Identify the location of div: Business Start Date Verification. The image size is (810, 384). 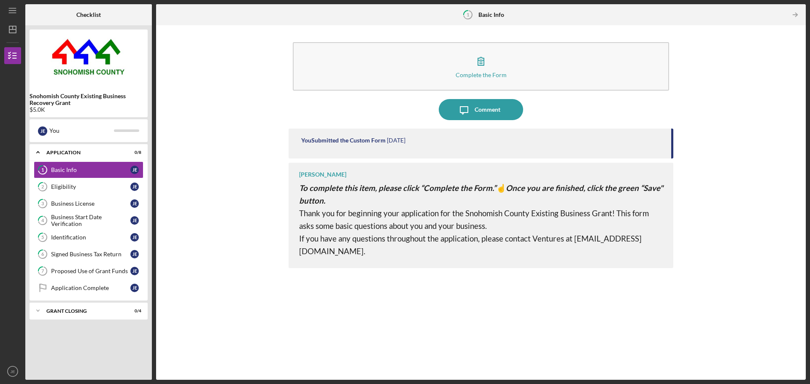
(91, 221).